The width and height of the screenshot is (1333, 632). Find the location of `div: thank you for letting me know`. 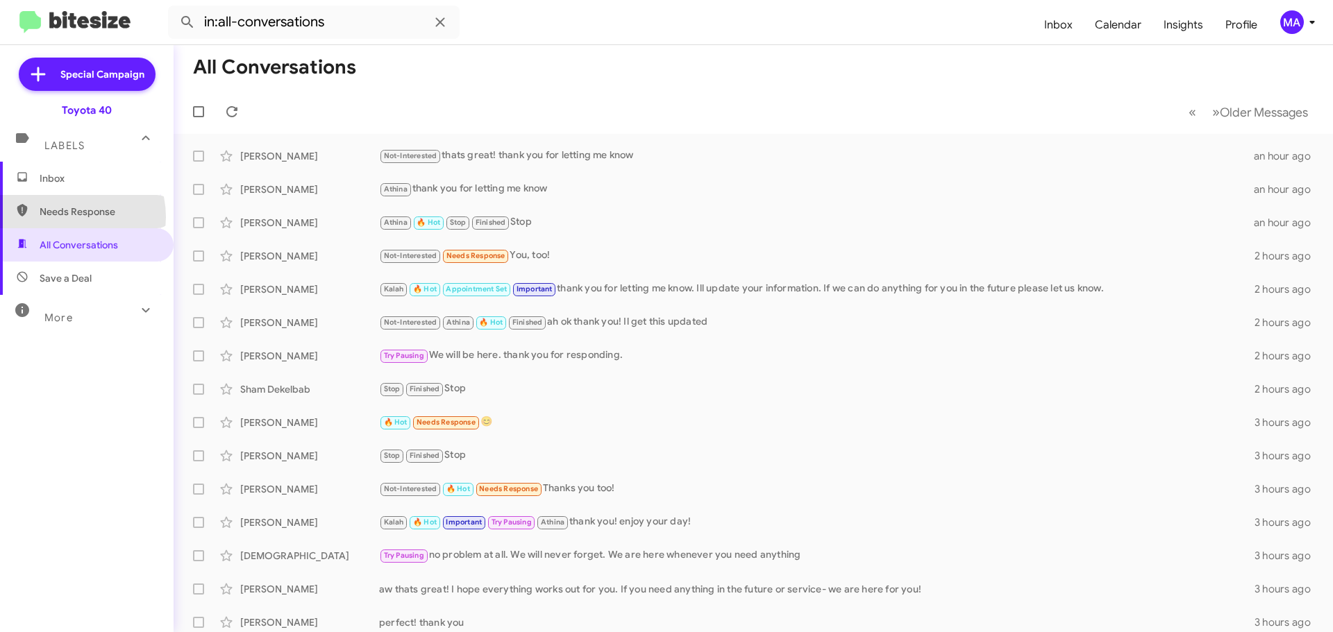

div: thank you for letting me know is located at coordinates (816, 189).